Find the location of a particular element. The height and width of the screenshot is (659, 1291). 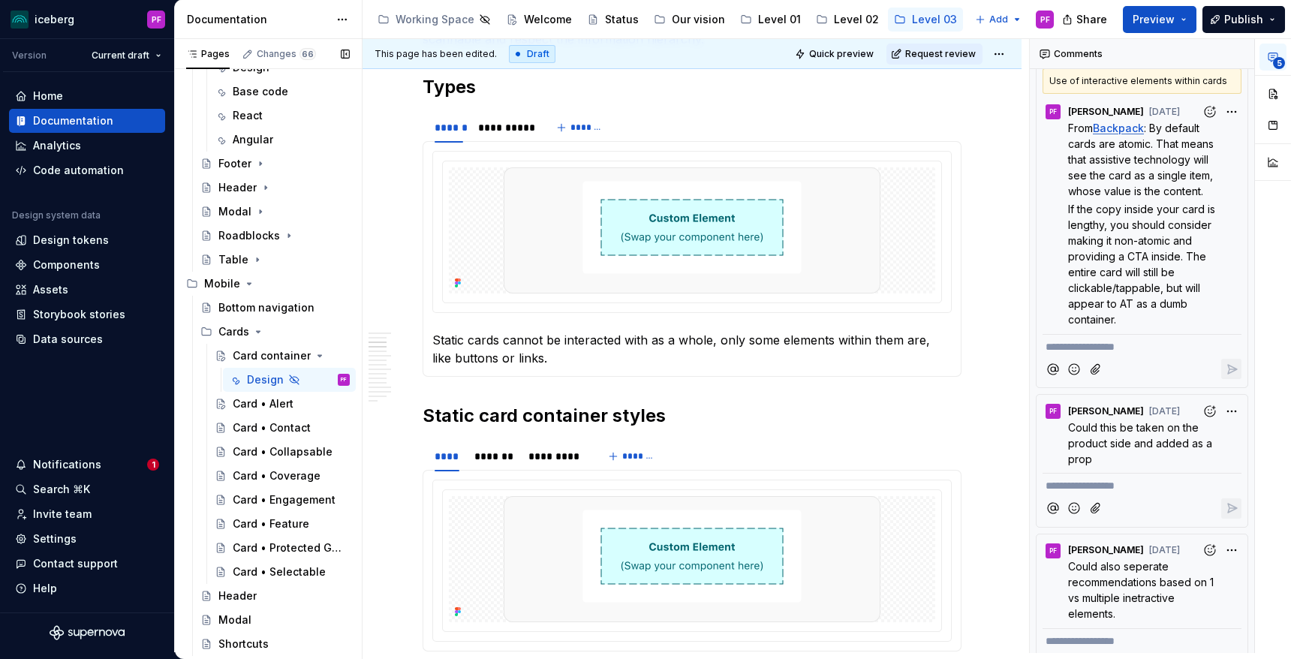

div: Invite team is located at coordinates (62, 514).